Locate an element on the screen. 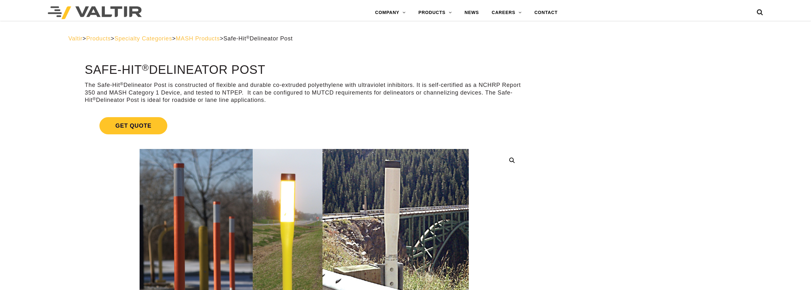  a: Get Quote is located at coordinates (304, 126).